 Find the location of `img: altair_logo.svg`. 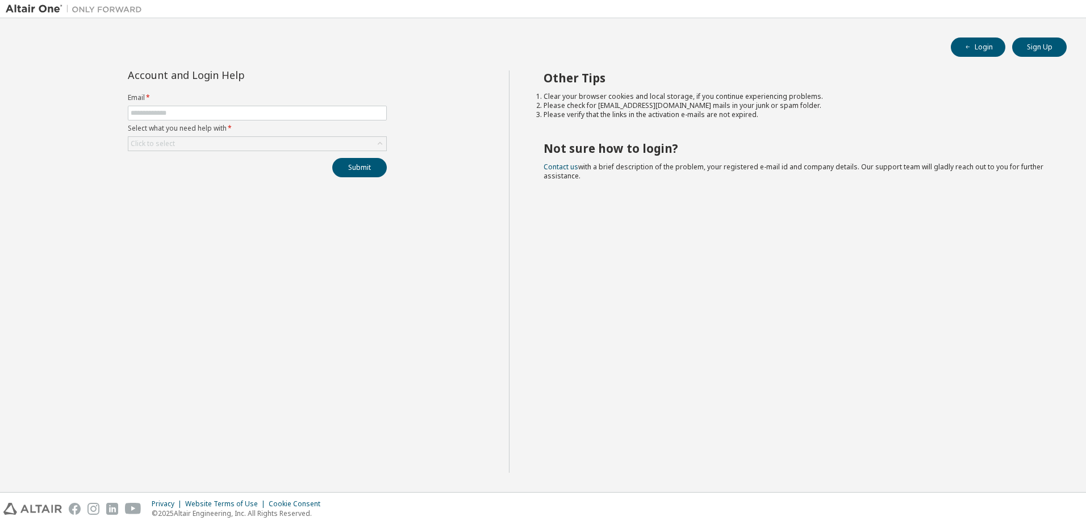

img: altair_logo.svg is located at coordinates (32, 508).